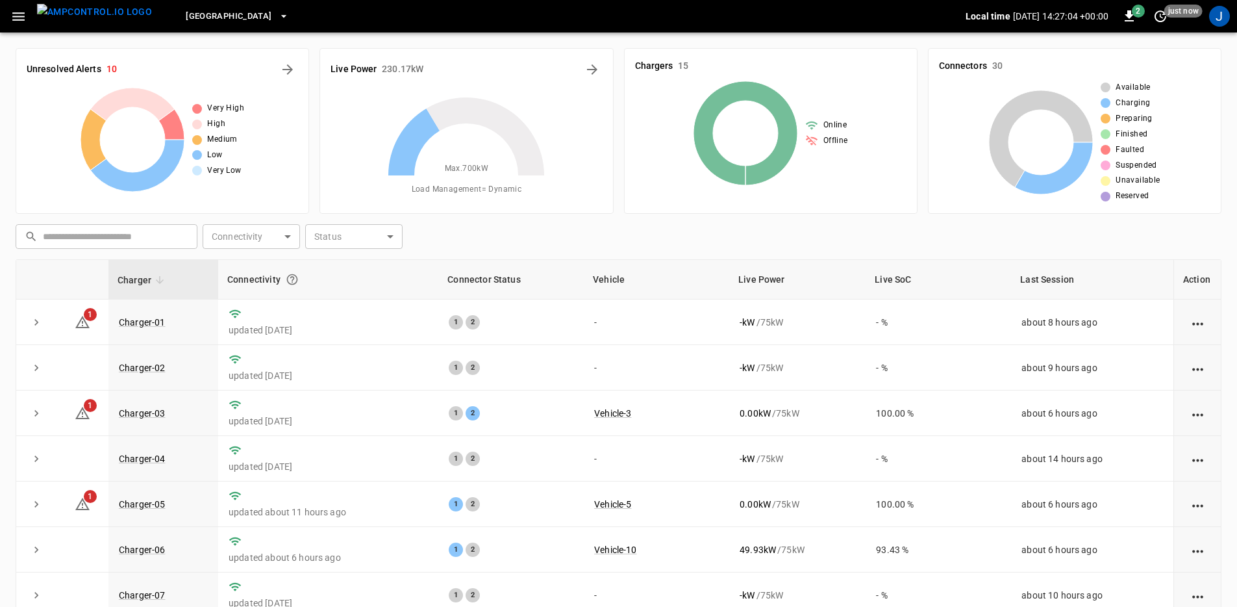 Image resolution: width=1237 pixels, height=607 pixels. Describe the element at coordinates (988, 16) in the screenshot. I see `p: Local time` at that location.